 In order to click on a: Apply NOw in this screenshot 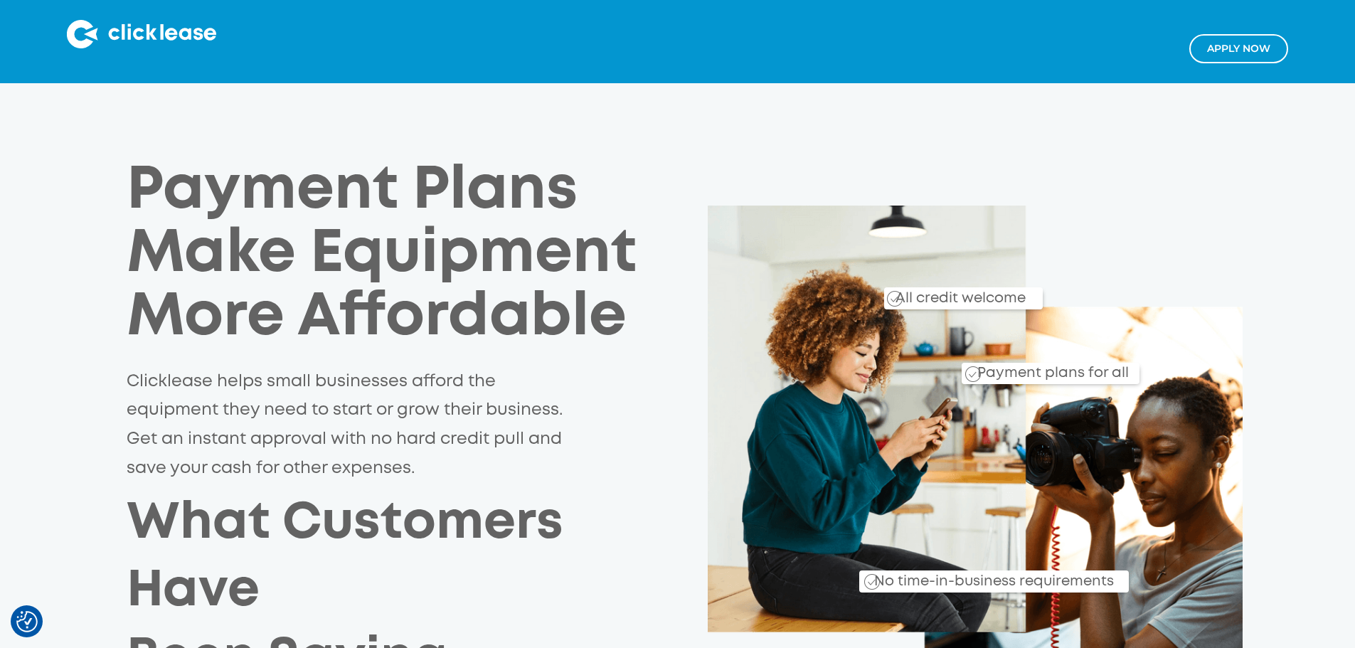, I will do `click(1239, 48)`.